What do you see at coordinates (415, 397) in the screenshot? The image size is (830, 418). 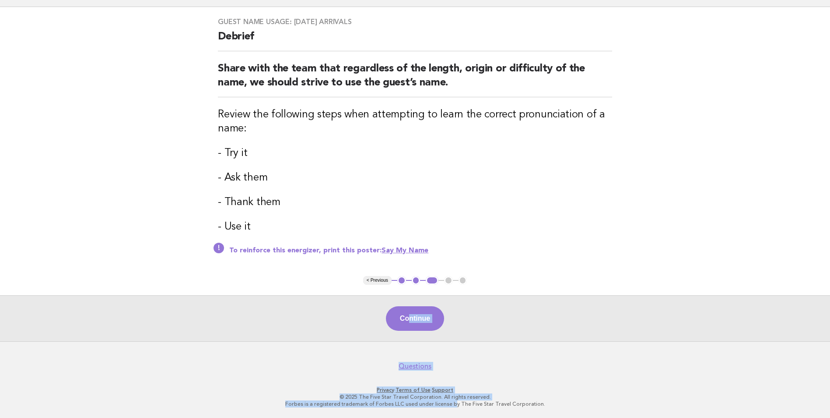 I see `p: © 2025 The Five Star Travel Corporation. All rights reserved.` at bounding box center [415, 397].